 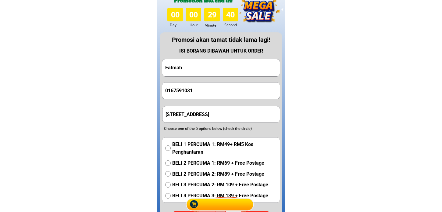 I want to click on span: BELI 1 PERCUMA 1: RM49+ RM5 Kos Penghantaran, so click(x=225, y=148).